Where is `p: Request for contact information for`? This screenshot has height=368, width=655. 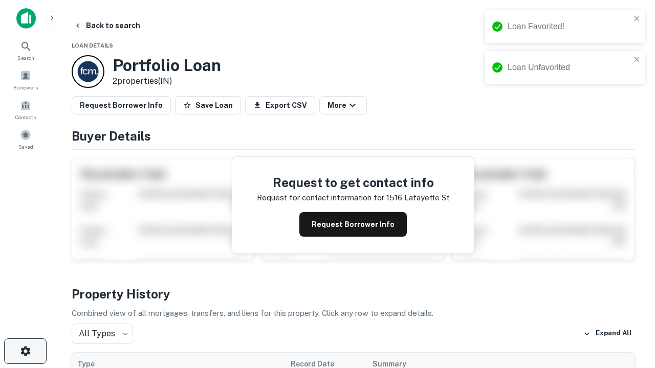 p: Request for contact information for is located at coordinates (320, 198).